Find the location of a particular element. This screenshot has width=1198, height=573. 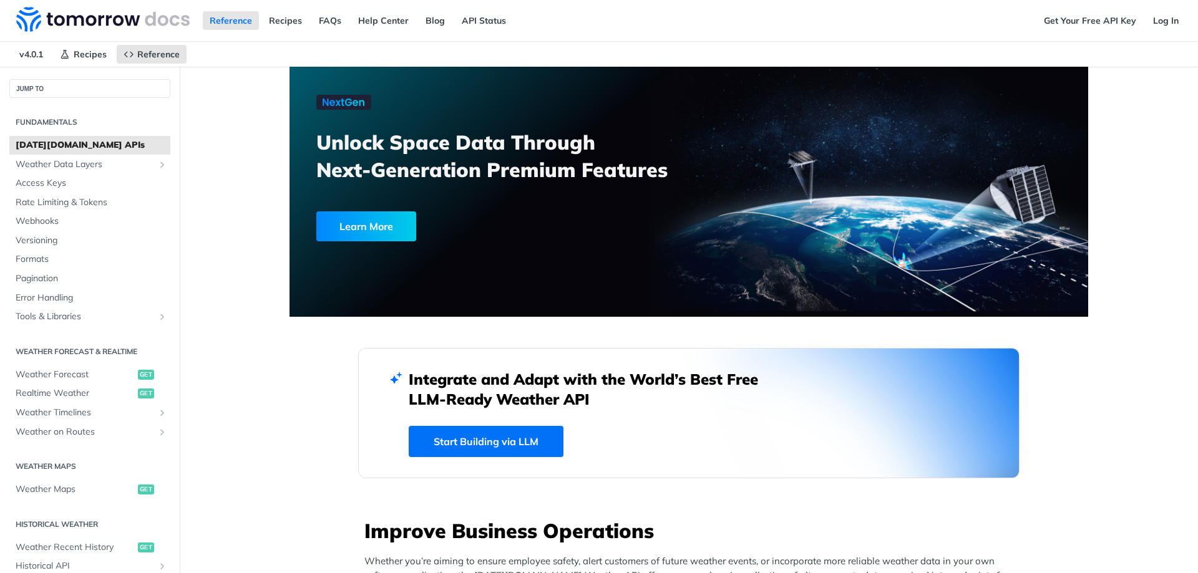

button: Show subpages for Weather Data Layers is located at coordinates (162, 165).